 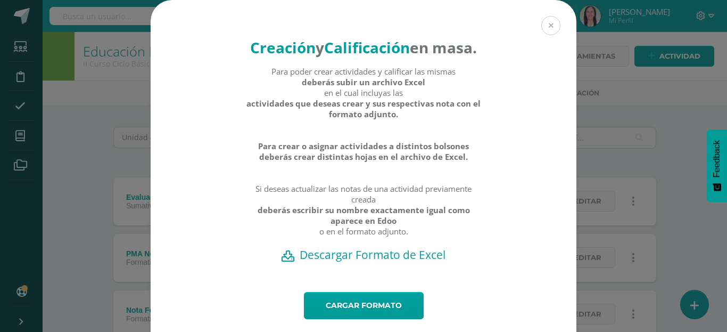 I want to click on strong: deberás subir un archivo Excel, so click(x=363, y=82).